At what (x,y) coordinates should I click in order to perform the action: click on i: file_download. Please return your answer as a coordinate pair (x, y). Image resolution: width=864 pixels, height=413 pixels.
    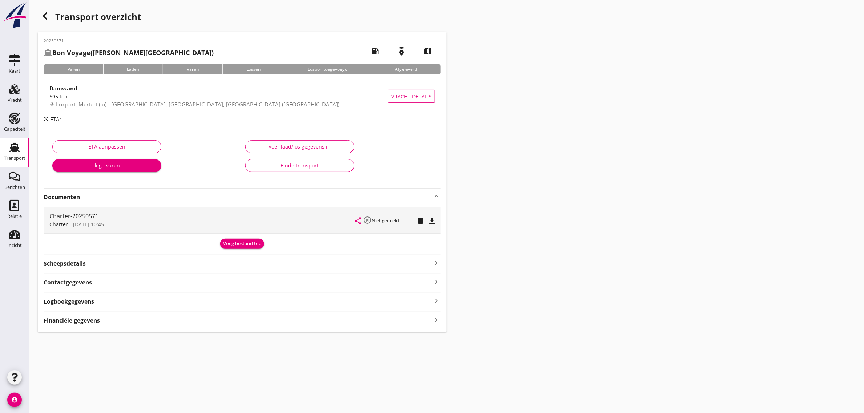
    Looking at the image, I should click on (432, 221).